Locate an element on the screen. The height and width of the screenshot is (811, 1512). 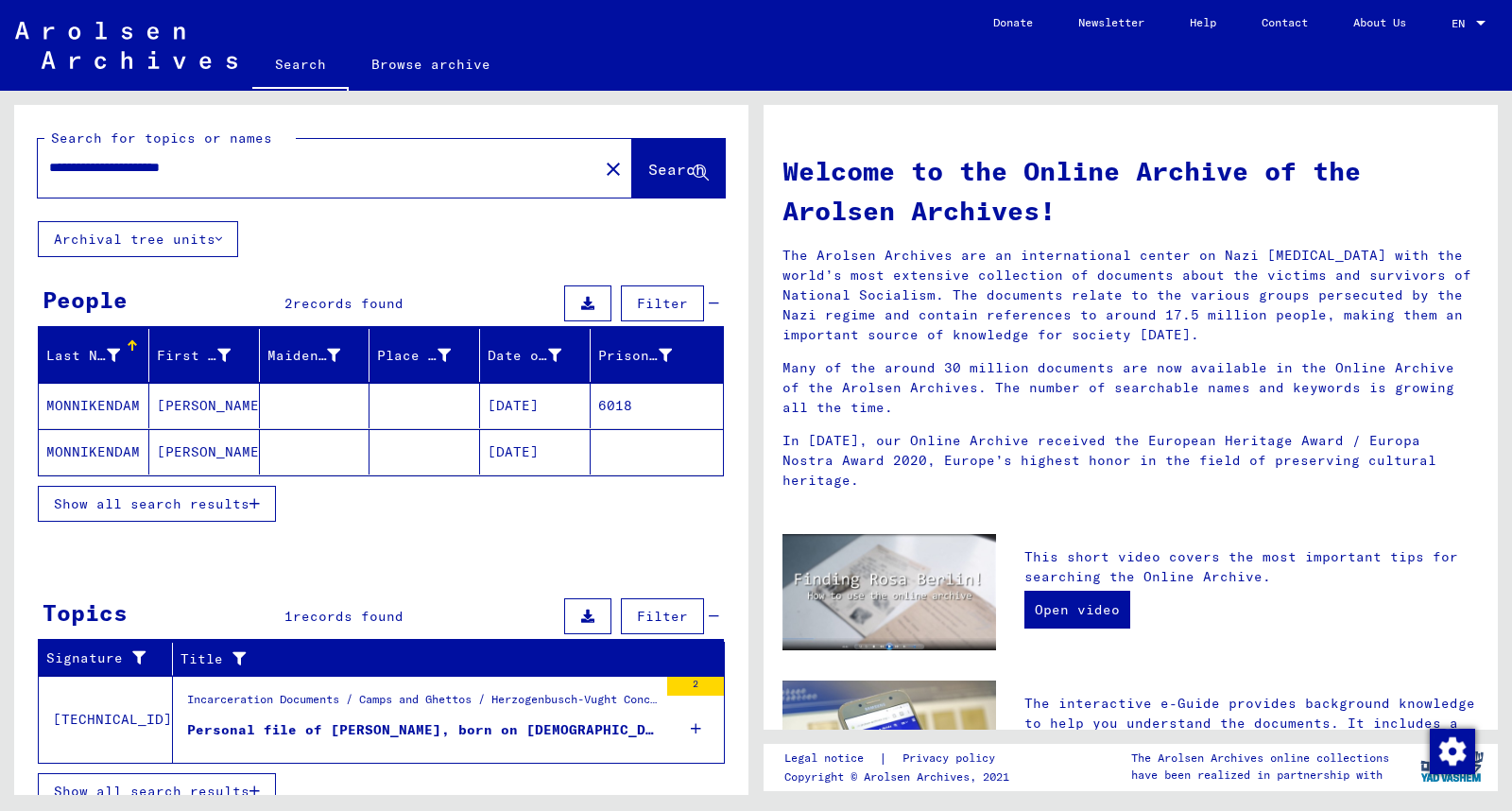
a: Browse archive is located at coordinates (430, 64).